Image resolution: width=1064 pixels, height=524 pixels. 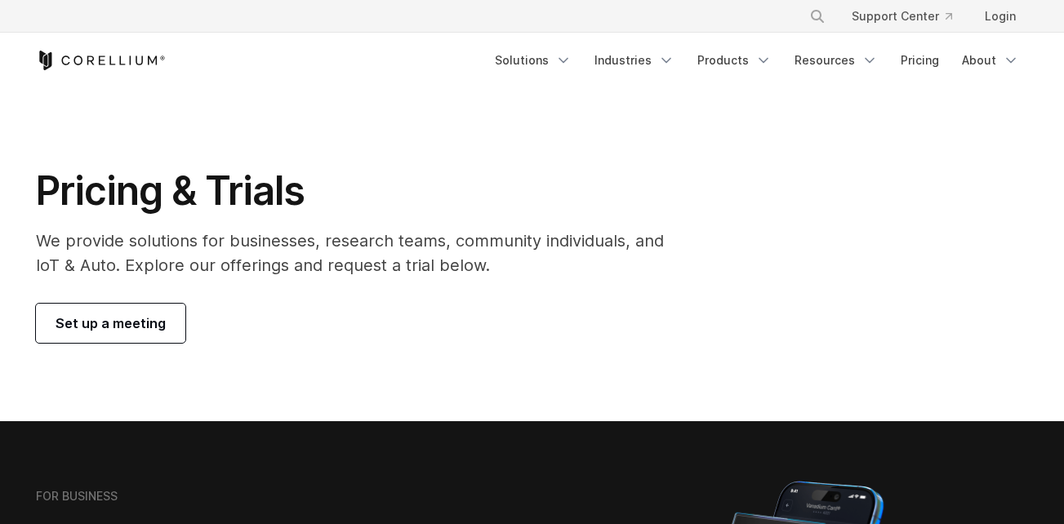 What do you see at coordinates (361, 253) in the screenshot?
I see `p: We provide solutions for businesses, research teams, community individuals, and IoT & Auto. Explo...` at bounding box center [361, 253].